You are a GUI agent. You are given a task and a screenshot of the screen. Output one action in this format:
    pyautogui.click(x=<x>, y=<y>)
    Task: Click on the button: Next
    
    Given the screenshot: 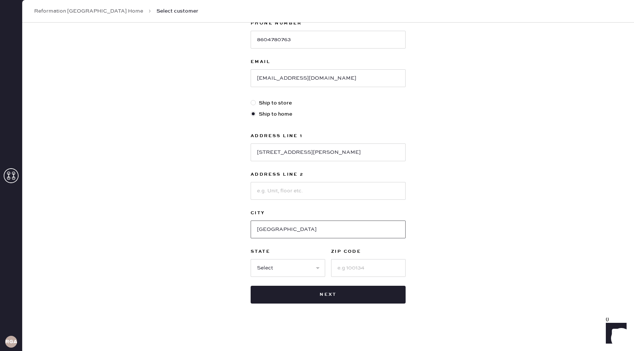 What is the action you would take?
    pyautogui.click(x=328, y=295)
    